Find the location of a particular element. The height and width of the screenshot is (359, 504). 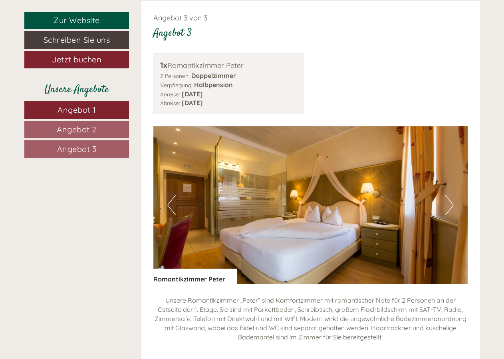

b: Doppelzimmer is located at coordinates (214, 75).